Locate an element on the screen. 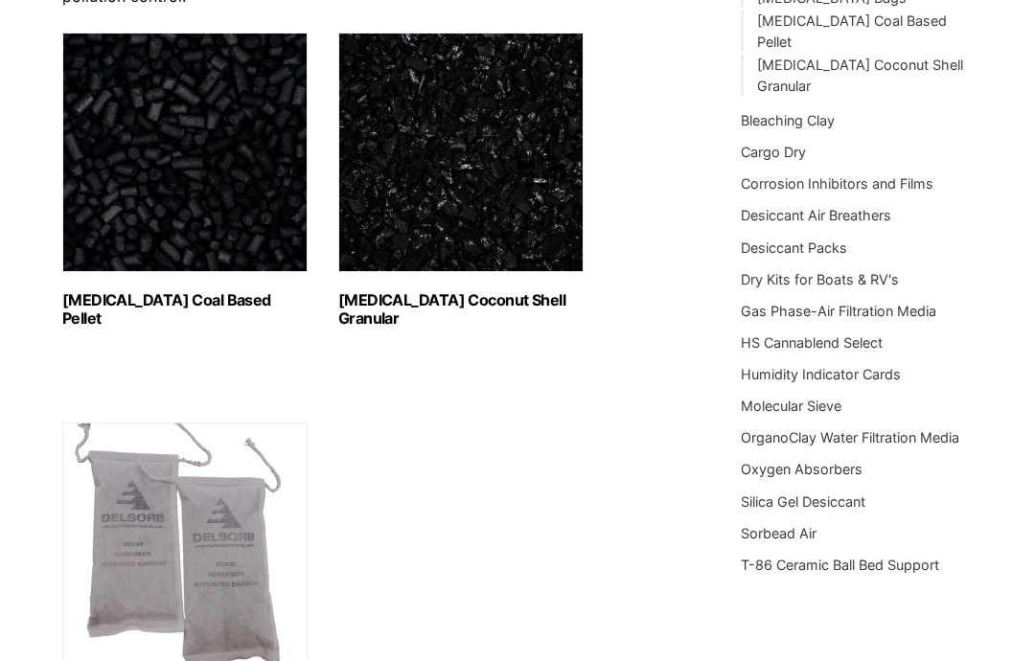 The image size is (1035, 661). a: Cargo Dry is located at coordinates (773, 151).